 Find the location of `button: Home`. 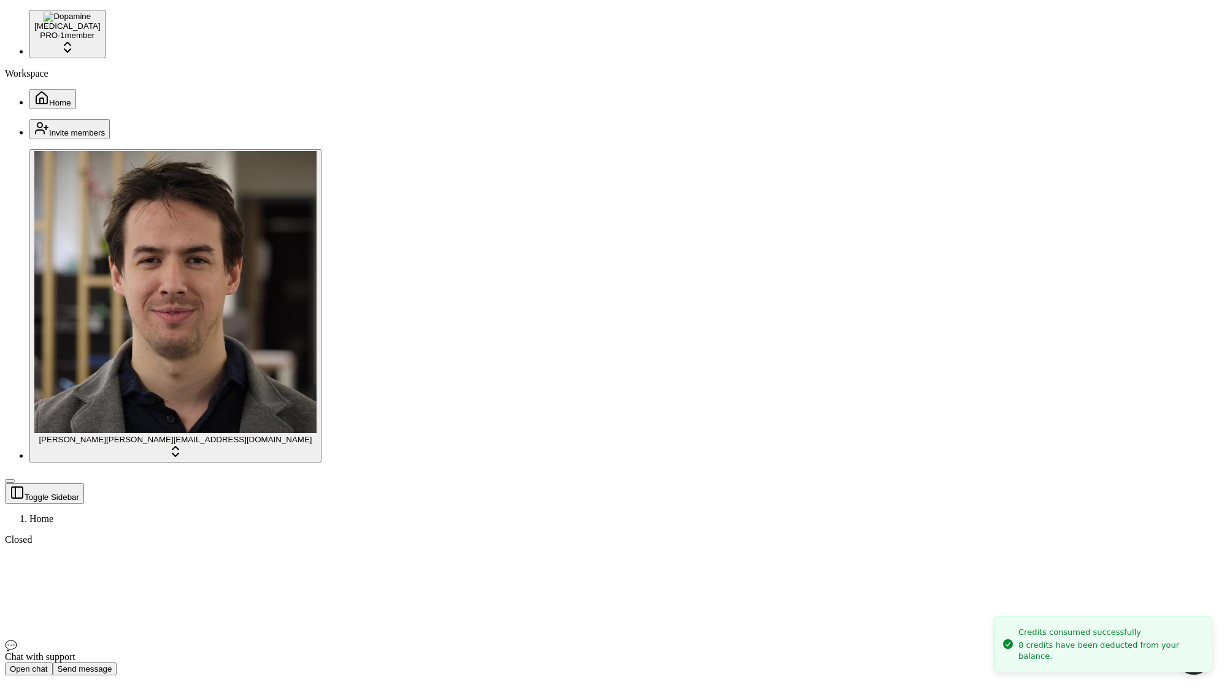

button: Home is located at coordinates (53, 99).